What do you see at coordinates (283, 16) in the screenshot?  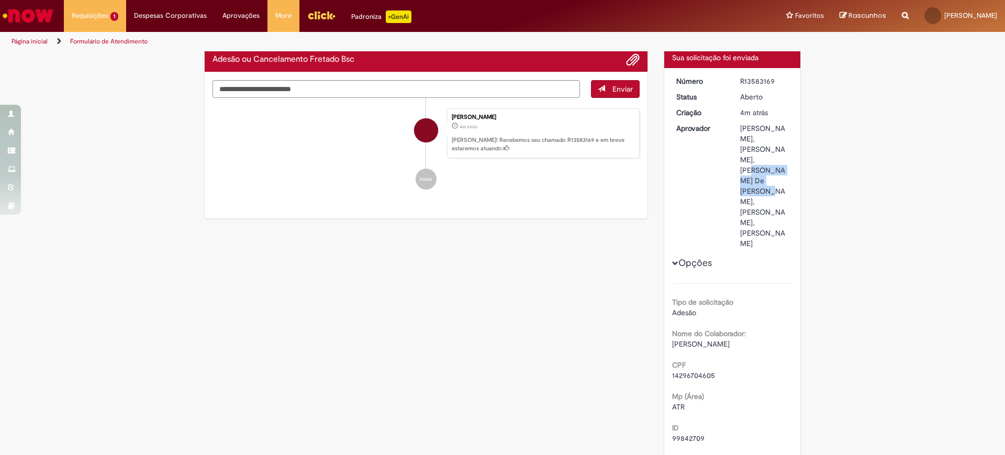 I see `span: More` at bounding box center [283, 16].